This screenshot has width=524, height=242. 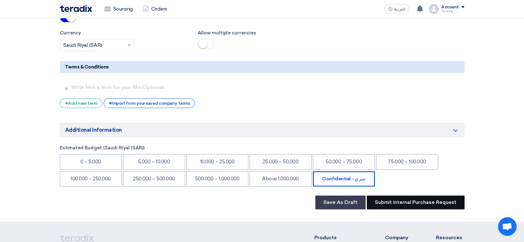 I want to click on div: Teradix, so click(x=453, y=11).